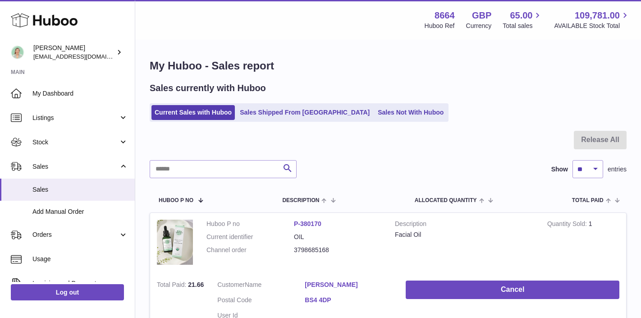 The width and height of the screenshot is (641, 318). I want to click on div: Facial Oil, so click(464, 234).